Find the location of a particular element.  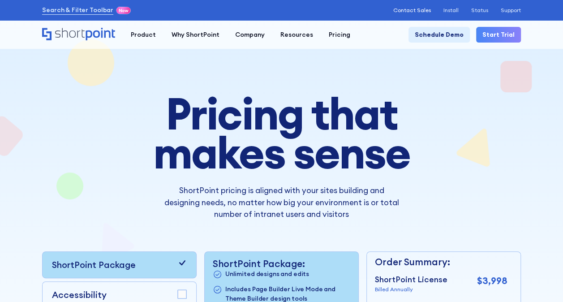

a: Resources is located at coordinates (297, 34).